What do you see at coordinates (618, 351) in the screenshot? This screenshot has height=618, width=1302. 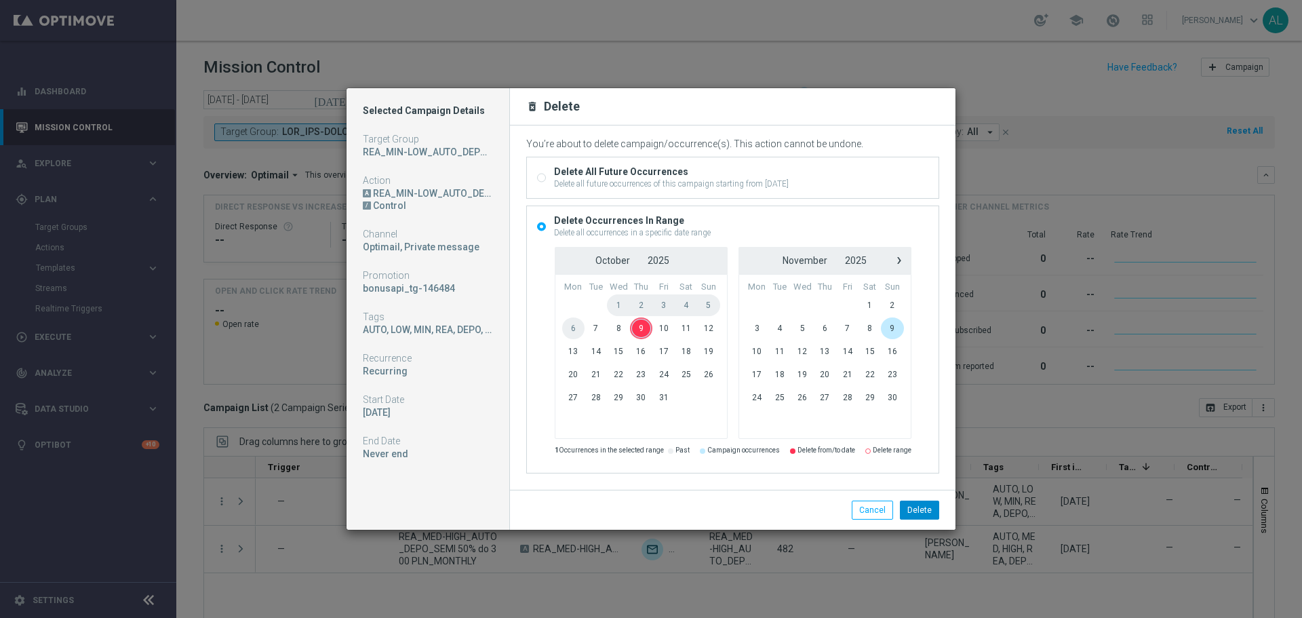 I see `span: 15` at bounding box center [618, 351].